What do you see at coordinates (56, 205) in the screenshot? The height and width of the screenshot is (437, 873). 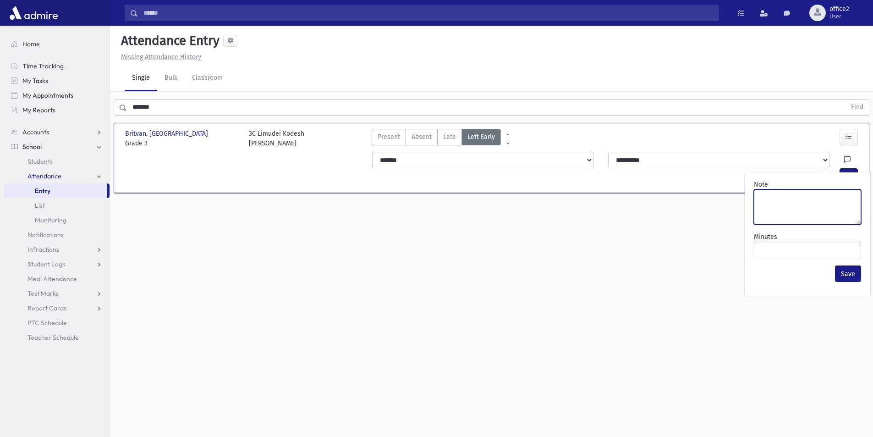 I see `a: List` at bounding box center [56, 205].